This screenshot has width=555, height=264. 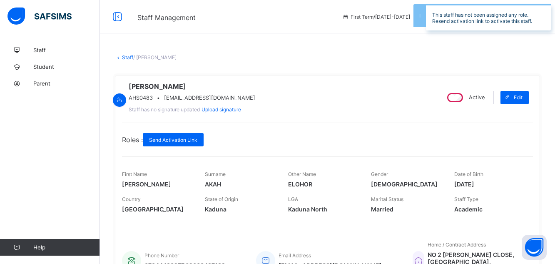 What do you see at coordinates (302, 174) in the screenshot?
I see `span: Other Name` at bounding box center [302, 174].